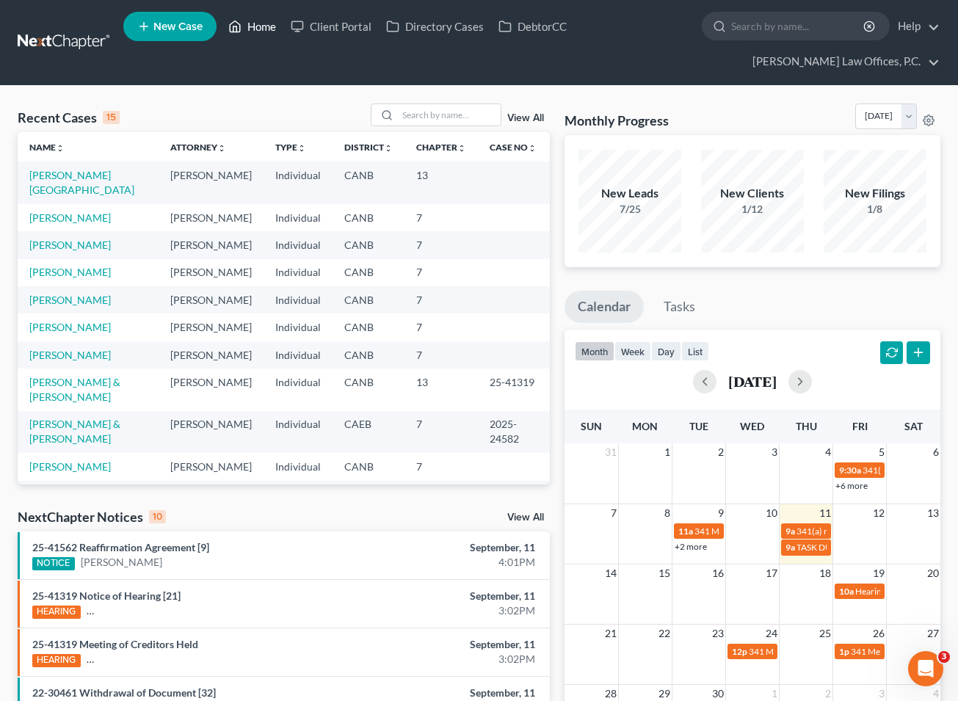 The width and height of the screenshot is (958, 701). I want to click on button: month, so click(595, 351).